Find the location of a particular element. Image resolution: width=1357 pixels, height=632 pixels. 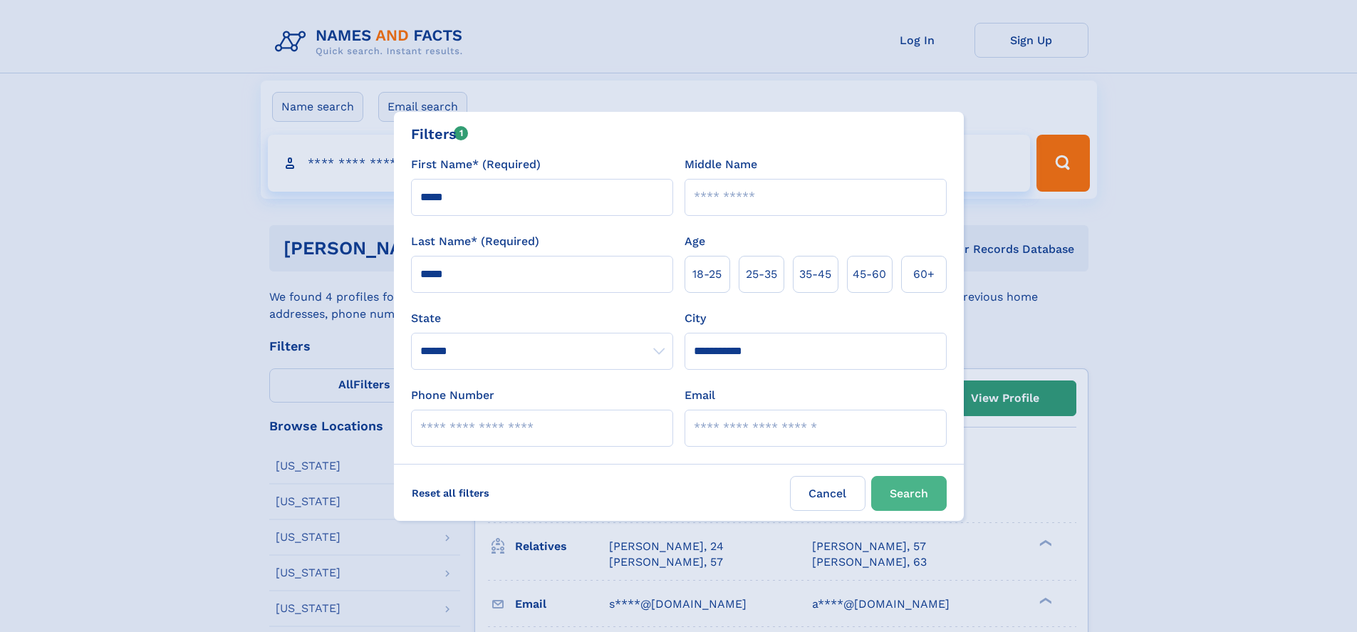

span: 25‑35 is located at coordinates (762, 274).